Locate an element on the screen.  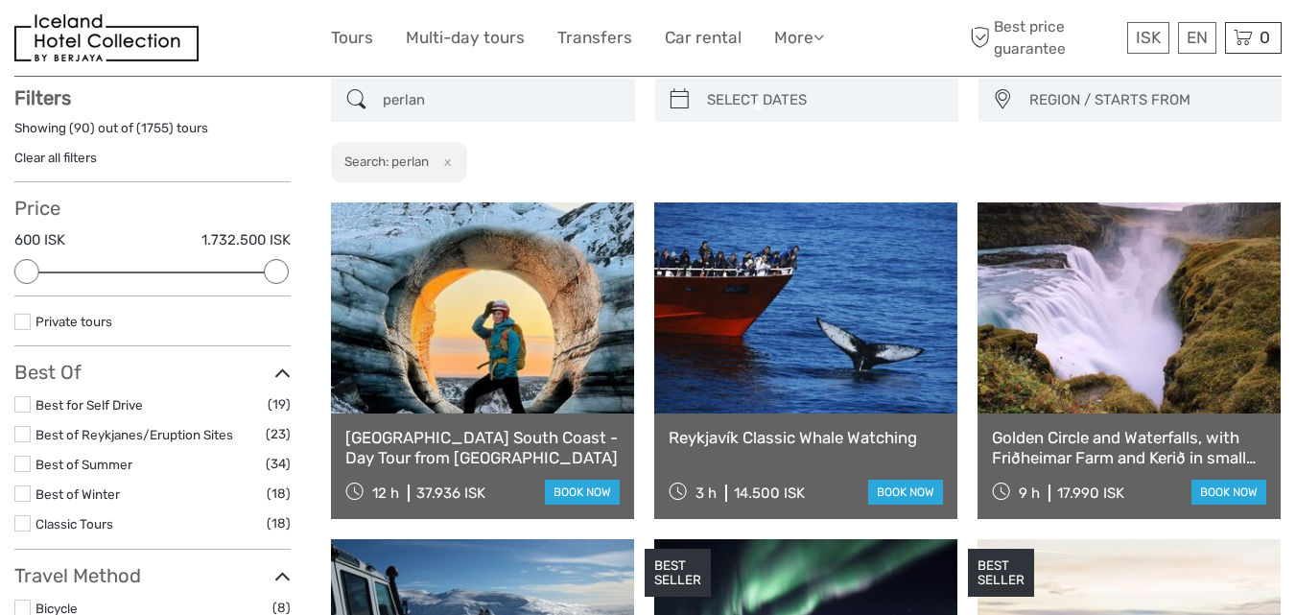
a: More is located at coordinates (799, 37).